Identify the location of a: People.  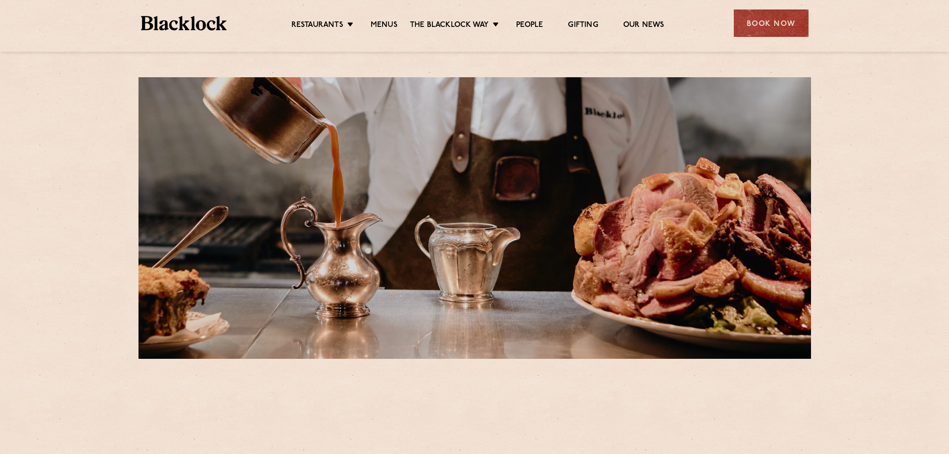
(530, 26).